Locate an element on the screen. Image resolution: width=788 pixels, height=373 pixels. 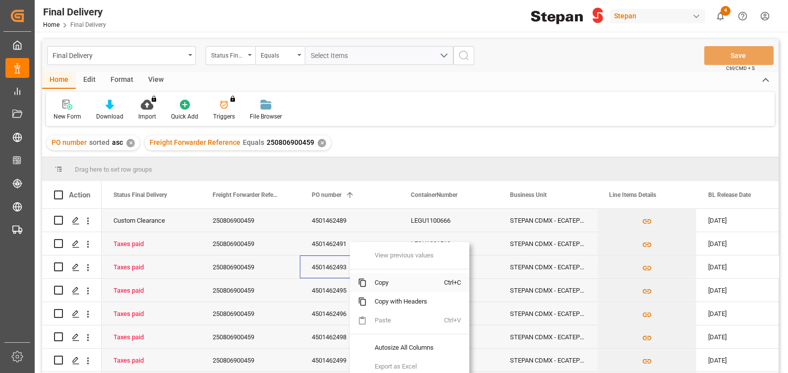
div: Quick Add is located at coordinates (184, 116).